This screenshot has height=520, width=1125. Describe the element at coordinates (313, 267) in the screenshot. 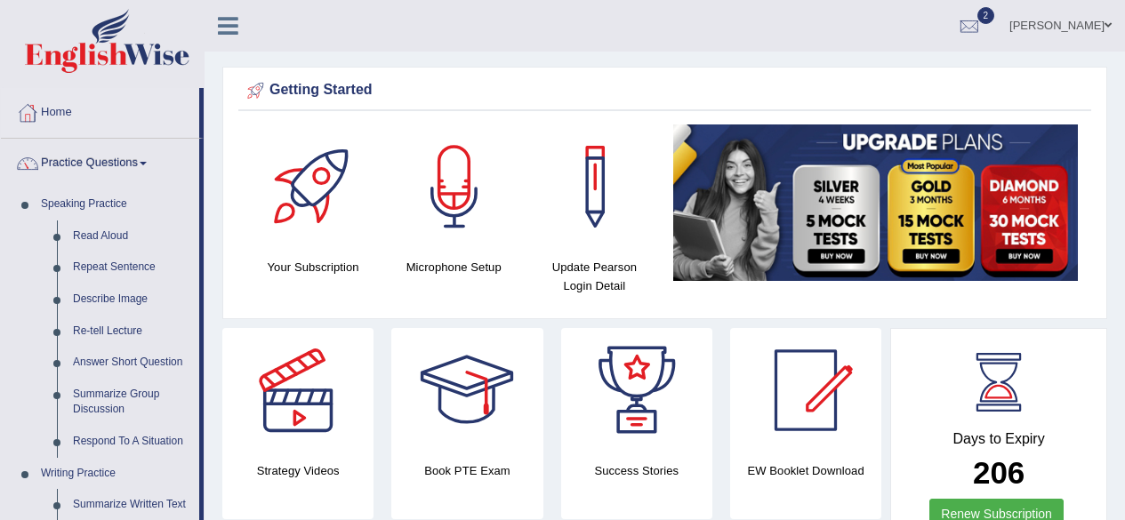

I see `h4: Your Subscription` at that location.